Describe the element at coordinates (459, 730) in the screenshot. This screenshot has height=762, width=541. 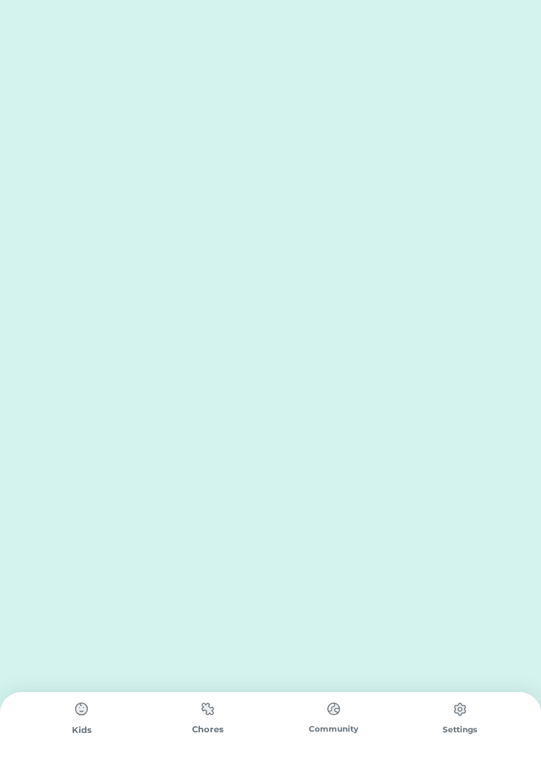
I see `div: Settings` at that location.